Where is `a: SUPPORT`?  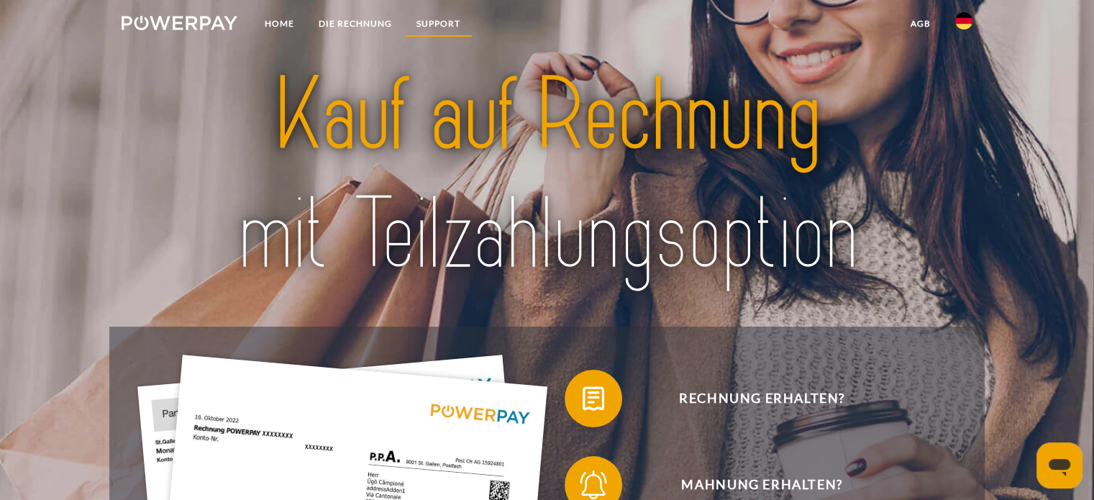
a: SUPPORT is located at coordinates (438, 24).